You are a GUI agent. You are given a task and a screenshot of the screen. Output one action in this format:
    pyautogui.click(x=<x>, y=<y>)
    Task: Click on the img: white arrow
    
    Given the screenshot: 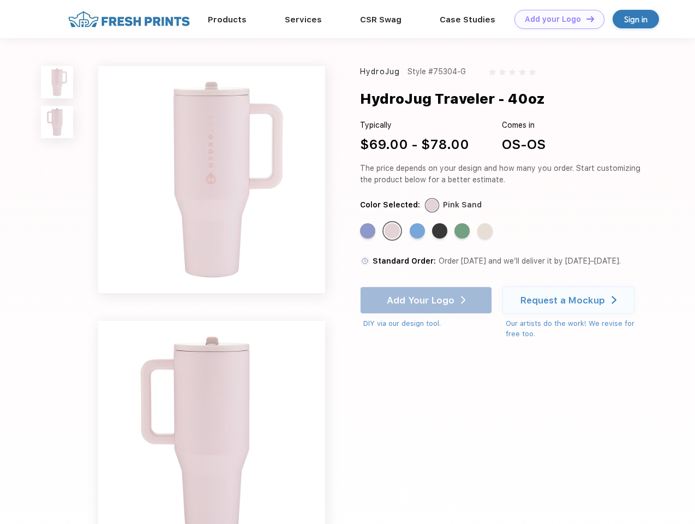 What is the action you would take?
    pyautogui.click(x=614, y=300)
    